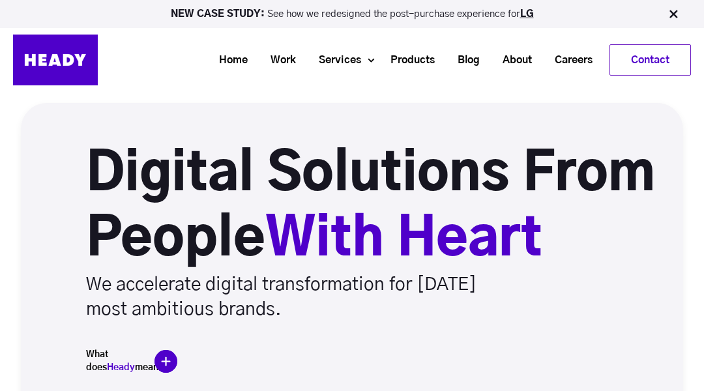  What do you see at coordinates (401, 60) in the screenshot?
I see `div: Navigation Menu` at bounding box center [401, 60].